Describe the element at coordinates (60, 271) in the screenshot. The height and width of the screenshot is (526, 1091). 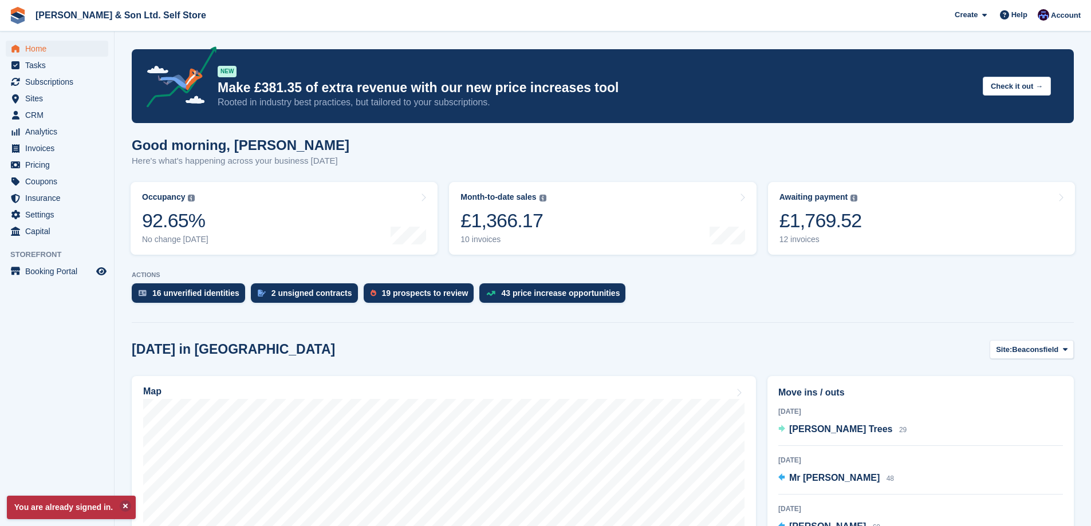
I see `span: Booking Portal` at that location.